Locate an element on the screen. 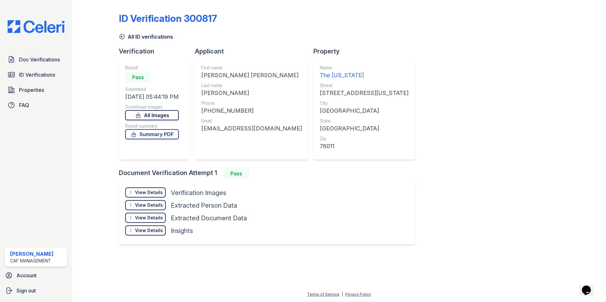 This screenshot has height=302, width=606. a: All ID verifications is located at coordinates (146, 37).